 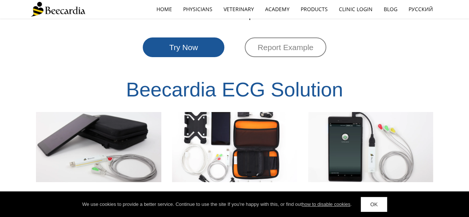 I want to click on a: Try Now, so click(x=184, y=47).